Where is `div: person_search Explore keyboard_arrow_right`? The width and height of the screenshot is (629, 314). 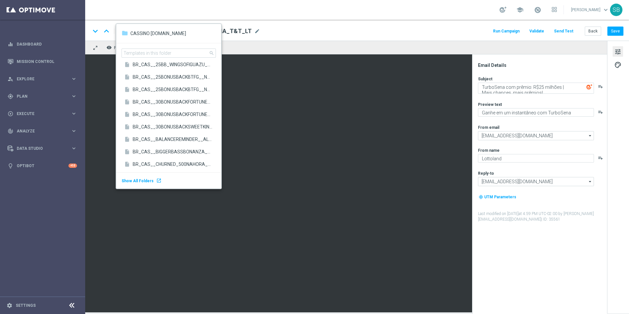
div: person_search Explore keyboard_arrow_right is located at coordinates (42, 79).